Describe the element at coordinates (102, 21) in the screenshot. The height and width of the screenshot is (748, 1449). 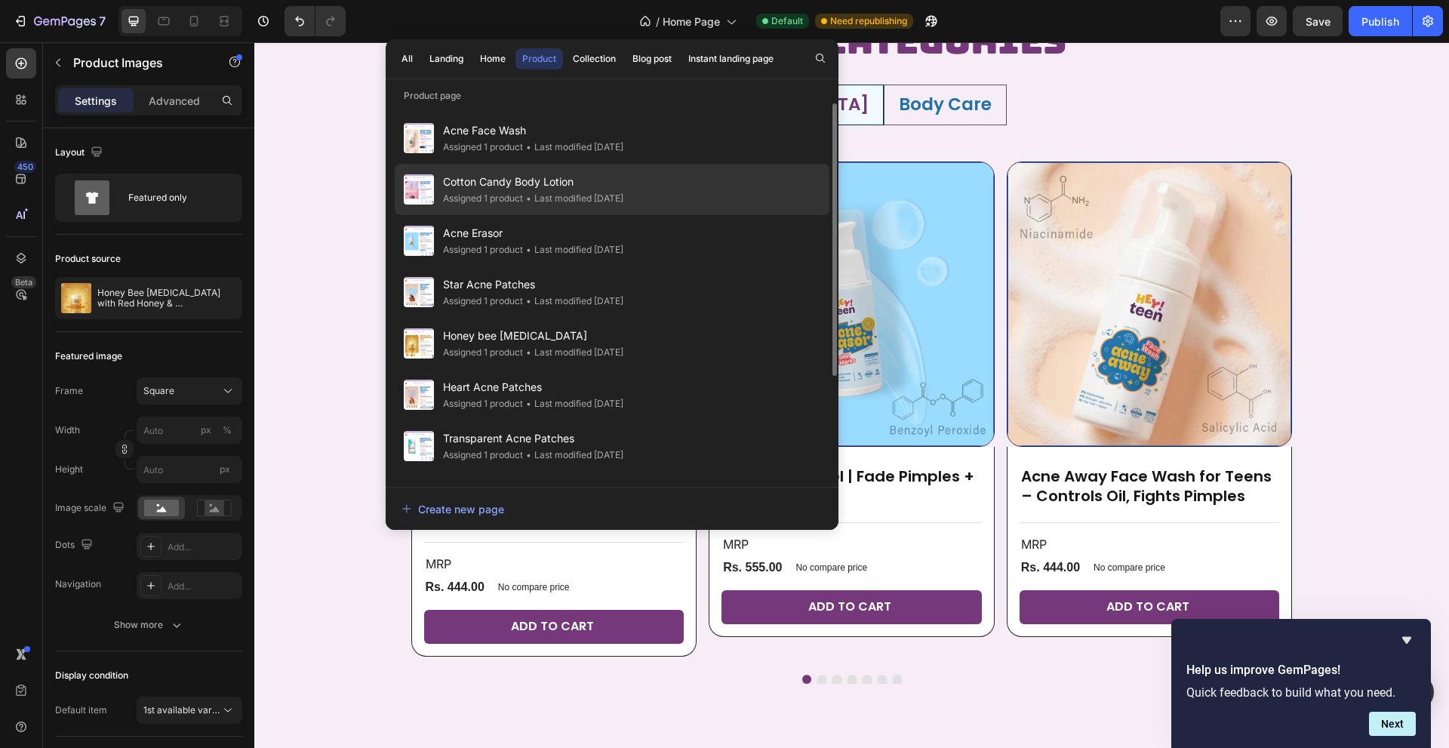
I see `p: 7` at that location.